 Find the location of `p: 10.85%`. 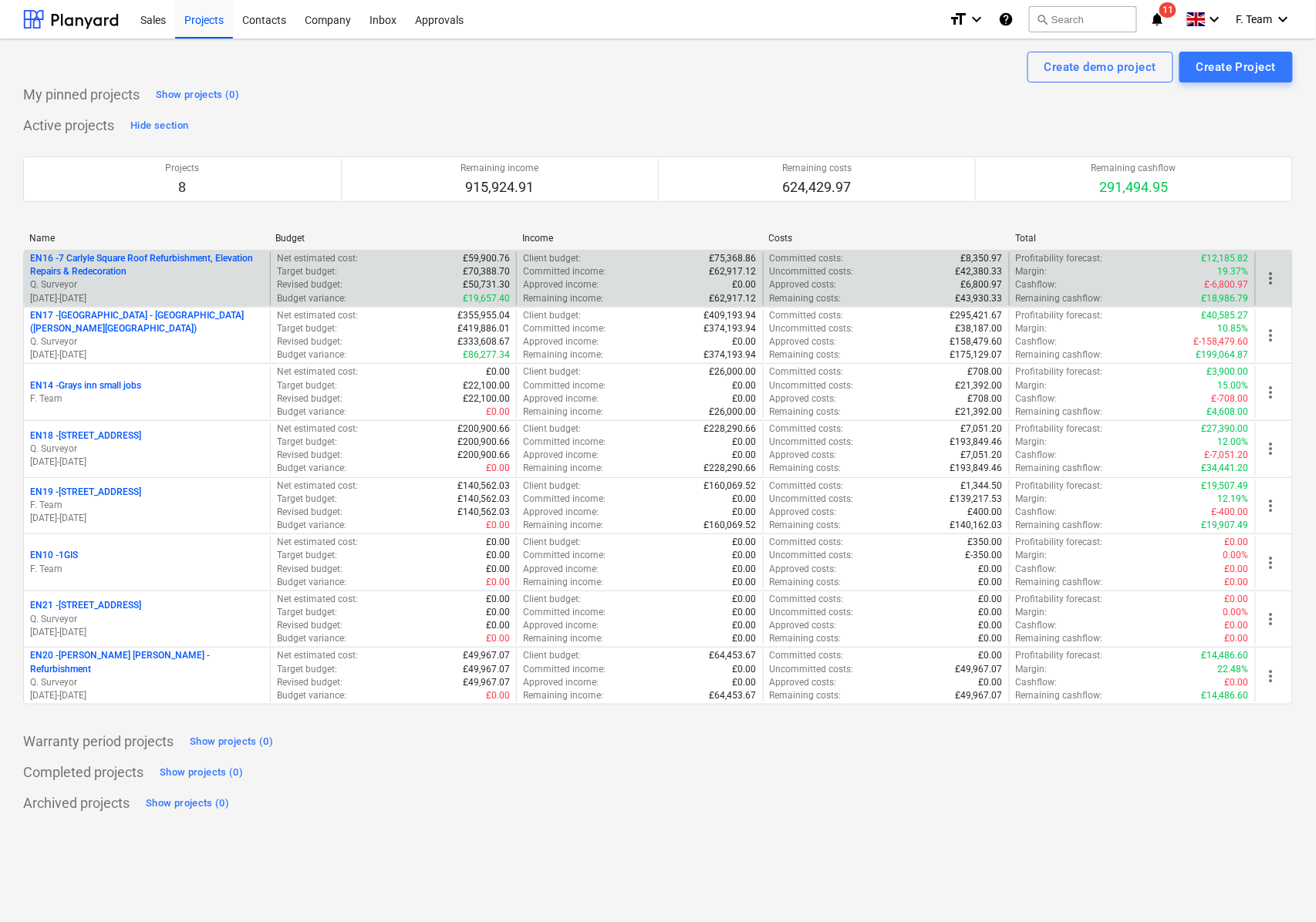

p: 10.85% is located at coordinates (1233, 328).